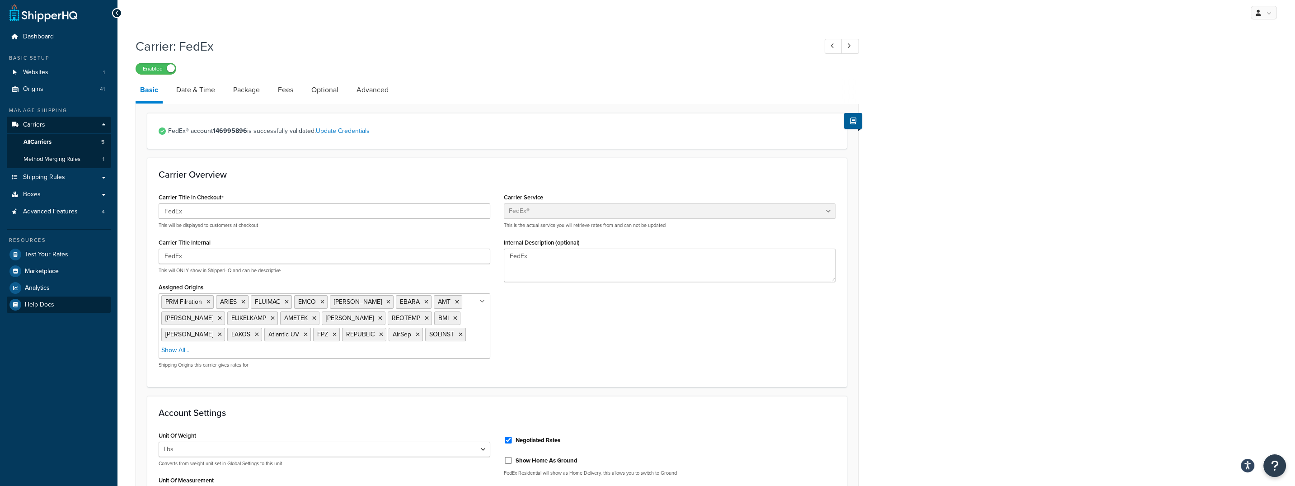 Image resolution: width=1295 pixels, height=486 pixels. I want to click on span: Carriers, so click(34, 125).